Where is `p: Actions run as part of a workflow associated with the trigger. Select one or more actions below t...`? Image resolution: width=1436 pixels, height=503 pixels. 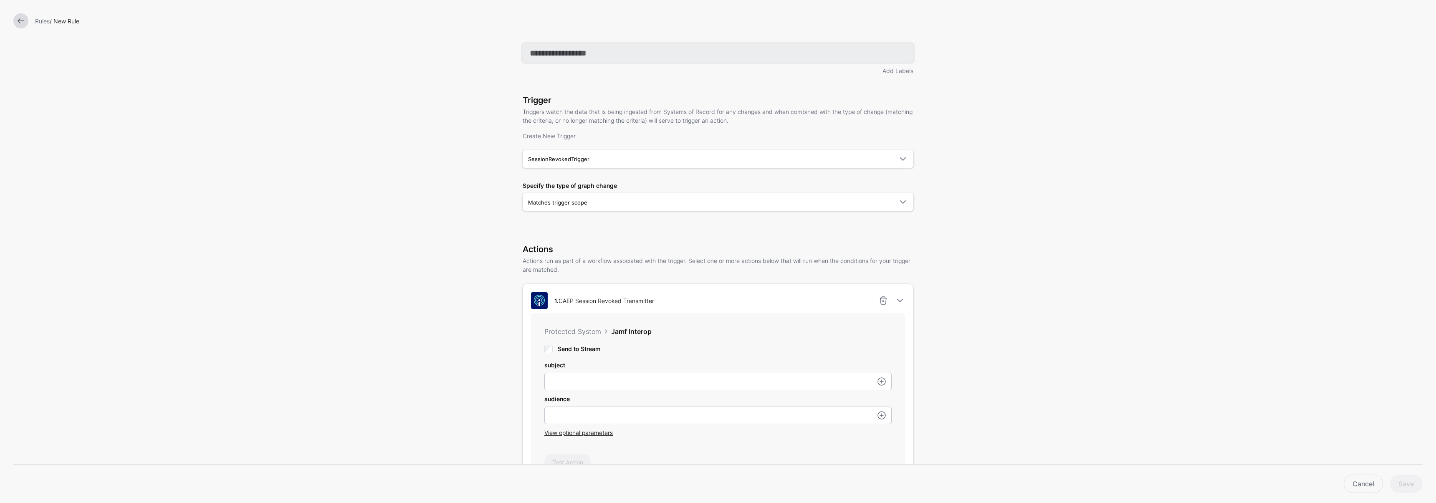 p: Actions run as part of a workflow associated with the trigger. Select one or more actions below t... is located at coordinates (718, 265).